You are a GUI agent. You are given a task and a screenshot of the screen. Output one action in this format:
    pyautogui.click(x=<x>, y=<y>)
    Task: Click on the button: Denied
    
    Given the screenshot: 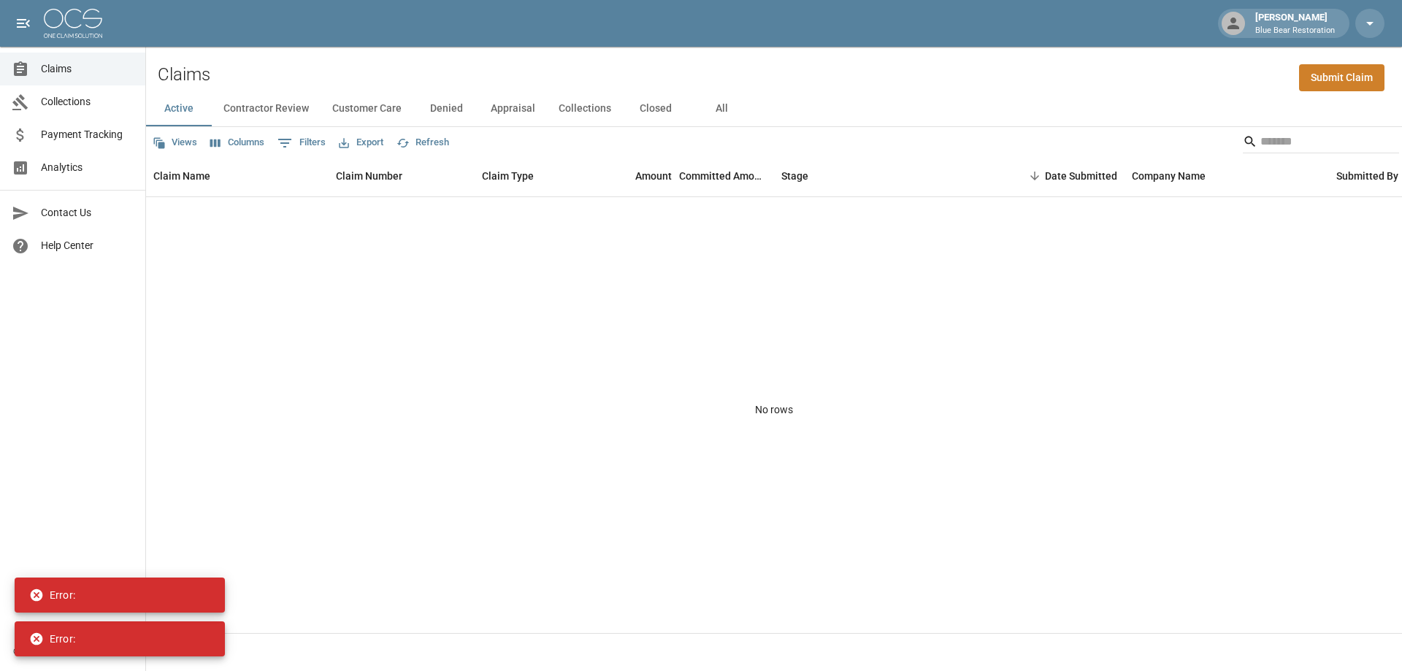 What is the action you would take?
    pyautogui.click(x=446, y=109)
    